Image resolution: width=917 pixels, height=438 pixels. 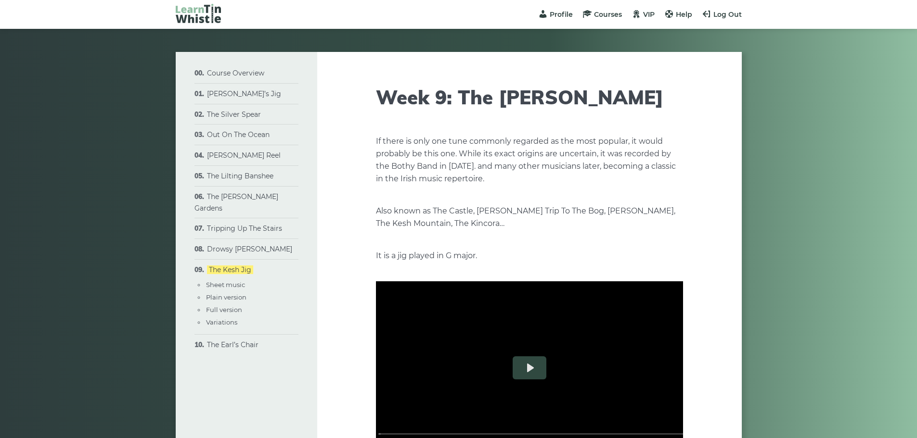 What do you see at coordinates (244, 229) in the screenshot?
I see `a: Tripping Up The Stairs` at bounding box center [244, 229].